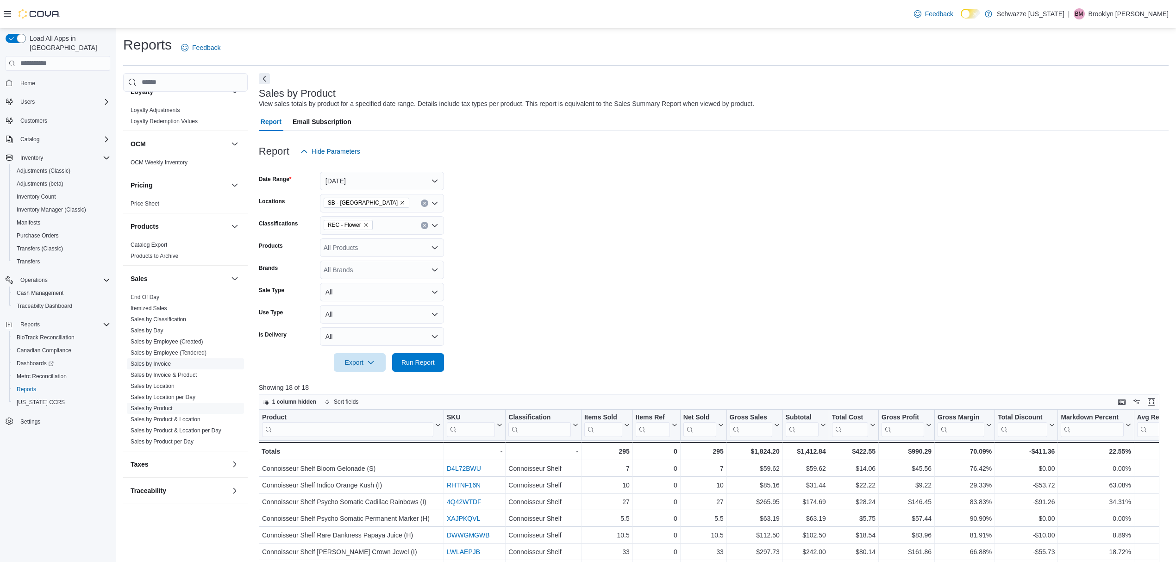  Describe the element at coordinates (167, 342) in the screenshot. I see `a: Sales by Employee (Created)` at that location.